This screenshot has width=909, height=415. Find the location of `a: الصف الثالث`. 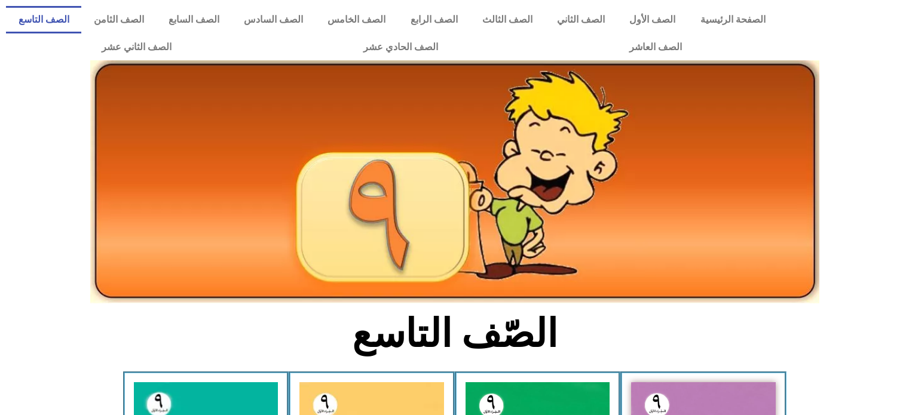

a: الصف الثالث is located at coordinates (507, 20).